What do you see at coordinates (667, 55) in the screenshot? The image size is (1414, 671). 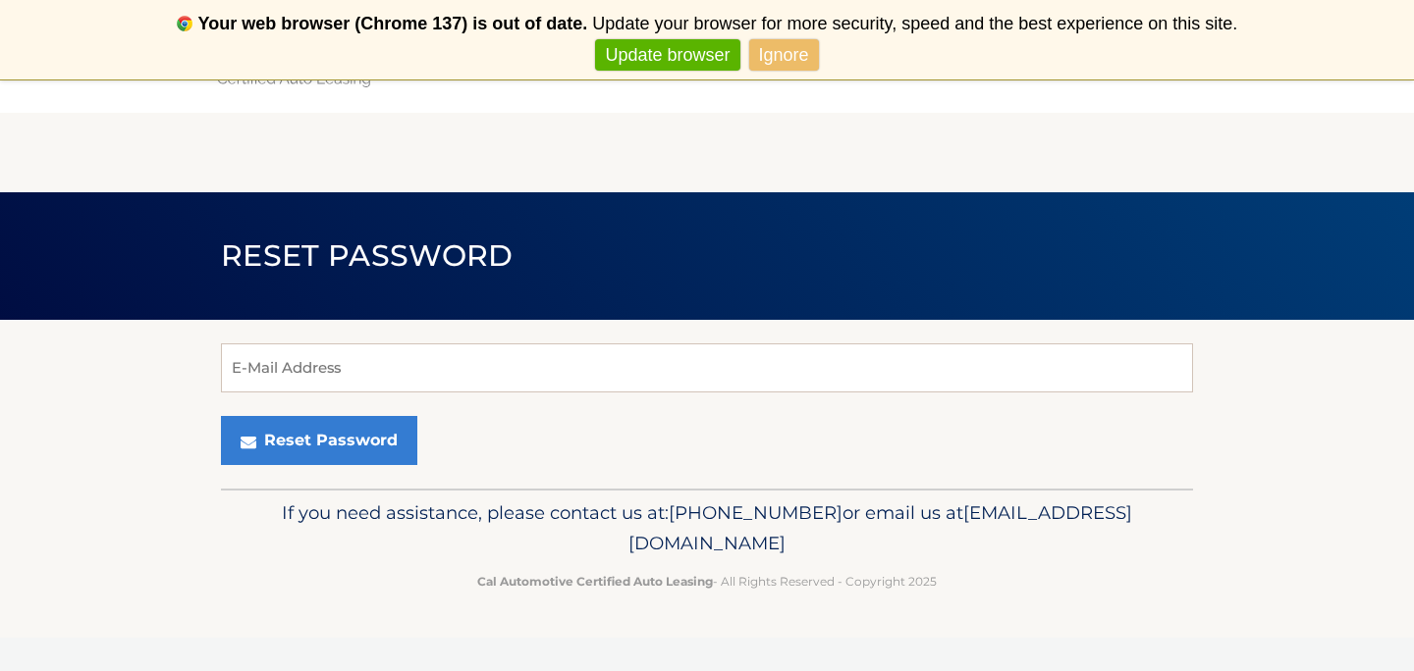 I see `a: Update browser` at bounding box center [667, 55].